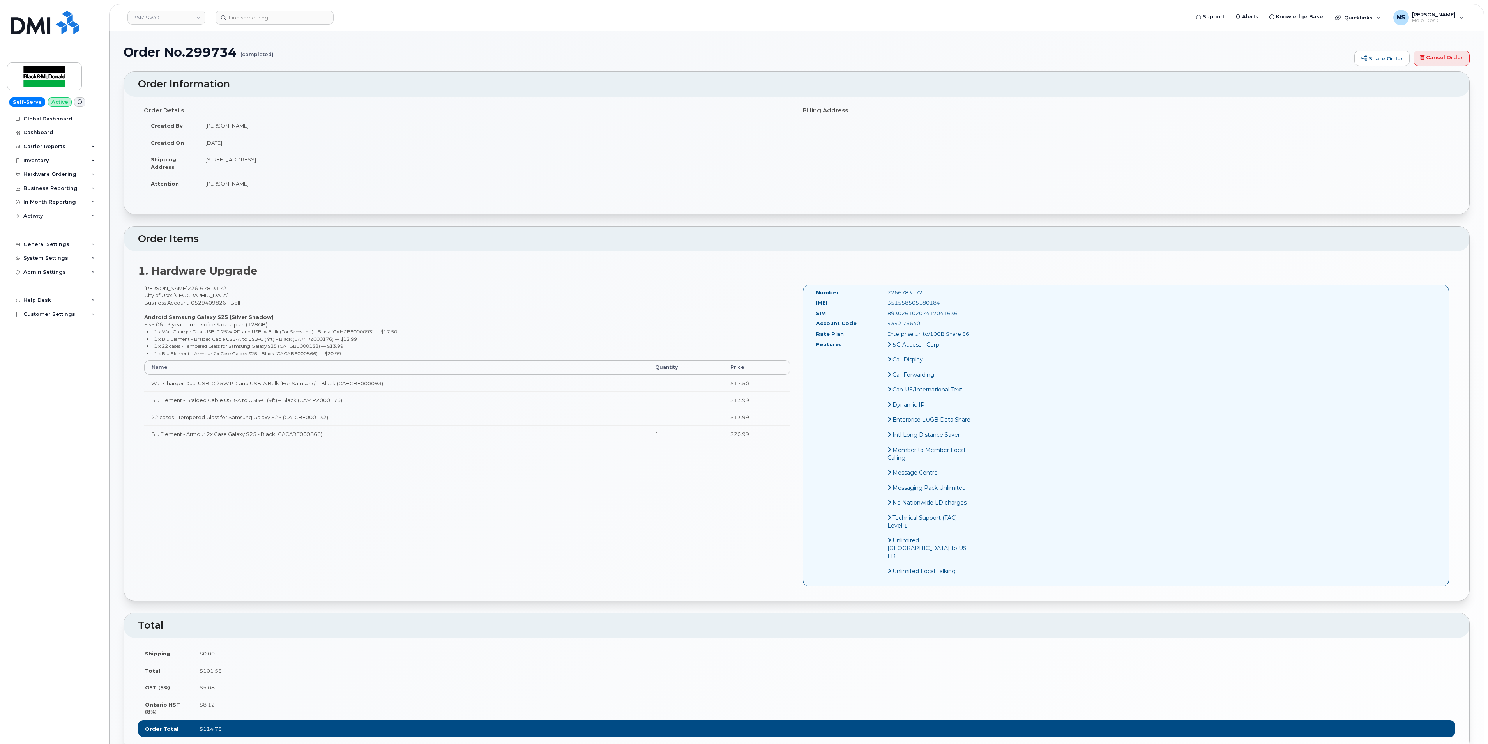 The height and width of the screenshot is (744, 1488). What do you see at coordinates (1442, 58) in the screenshot?
I see `a: Cancel Order` at bounding box center [1442, 58].